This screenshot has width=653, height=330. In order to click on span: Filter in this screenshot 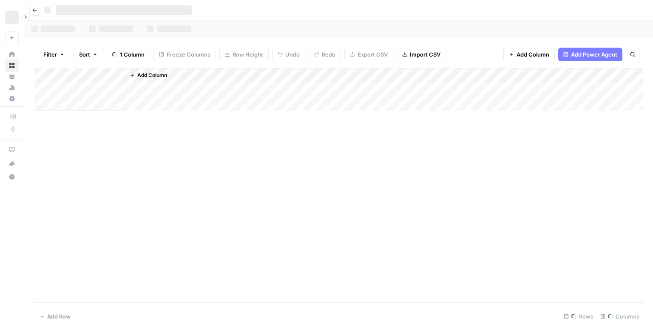, I will do `click(50, 54)`.